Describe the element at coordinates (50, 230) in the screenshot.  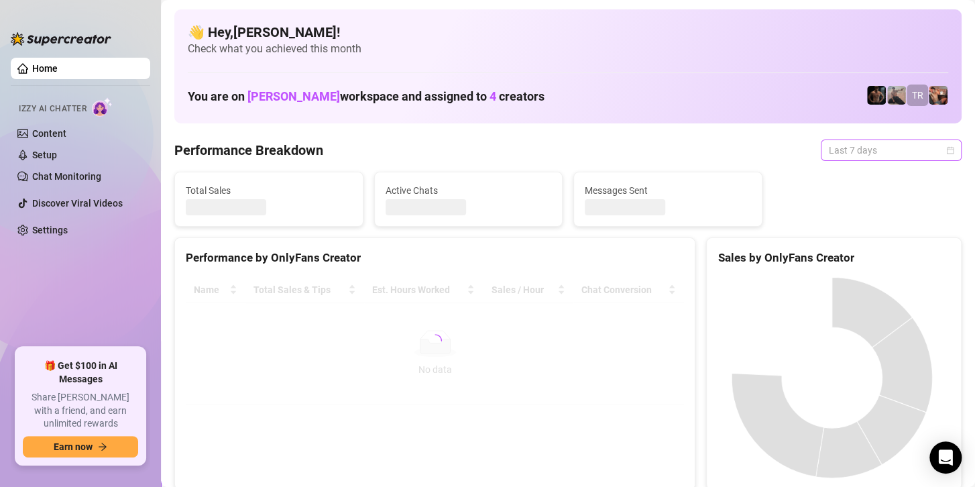
I see `a: Settings` at that location.